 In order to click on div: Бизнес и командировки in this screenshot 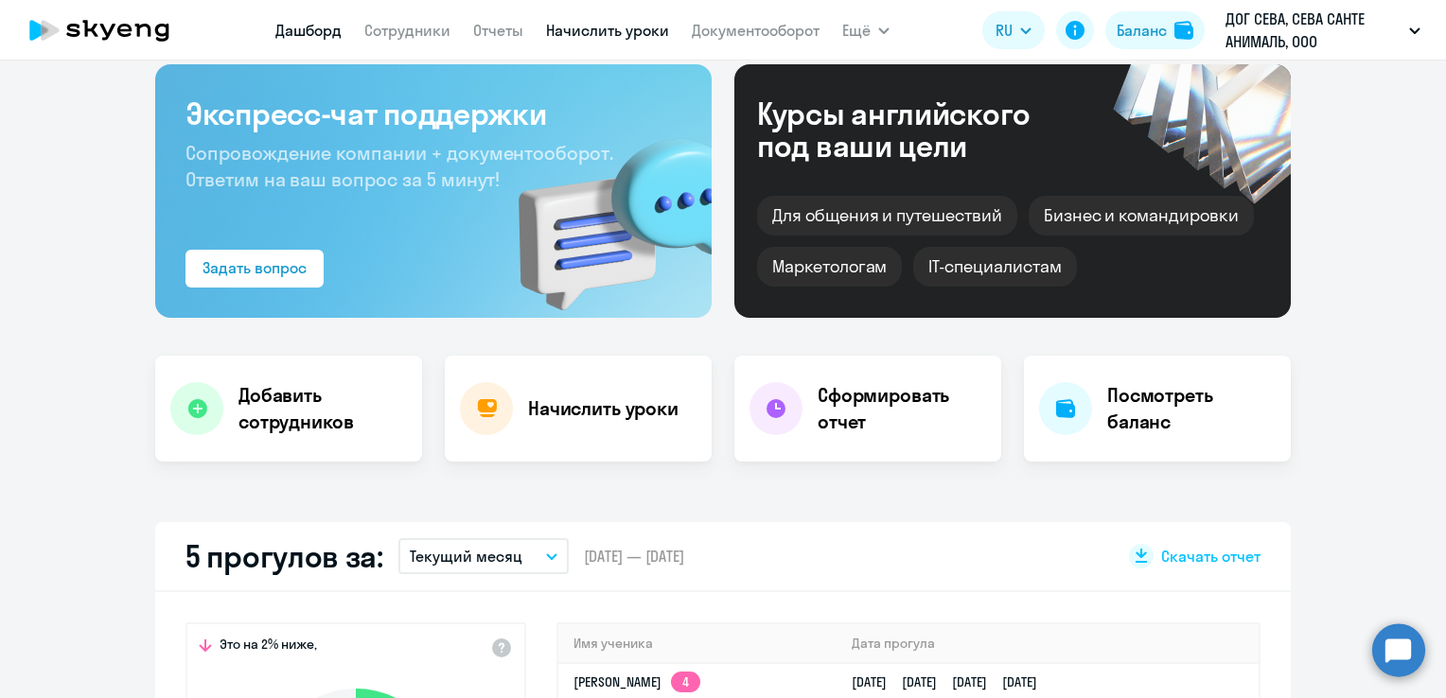, I will do `click(1141, 216)`.